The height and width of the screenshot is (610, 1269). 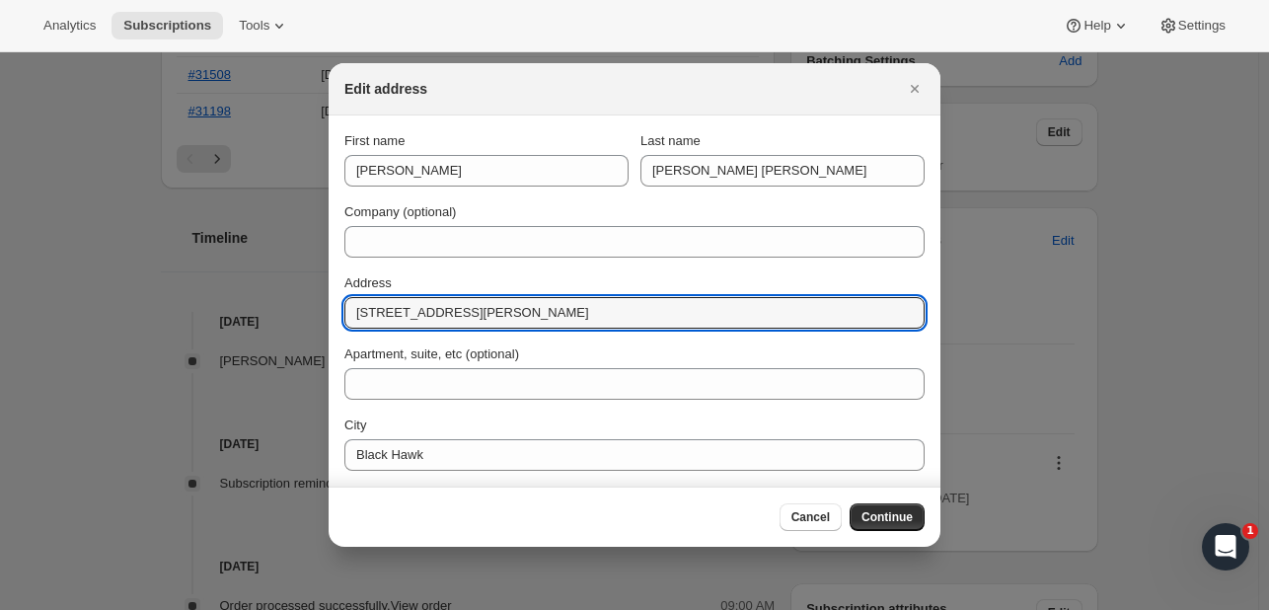 What do you see at coordinates (1097, 26) in the screenshot?
I see `span: Help` at bounding box center [1097, 26].